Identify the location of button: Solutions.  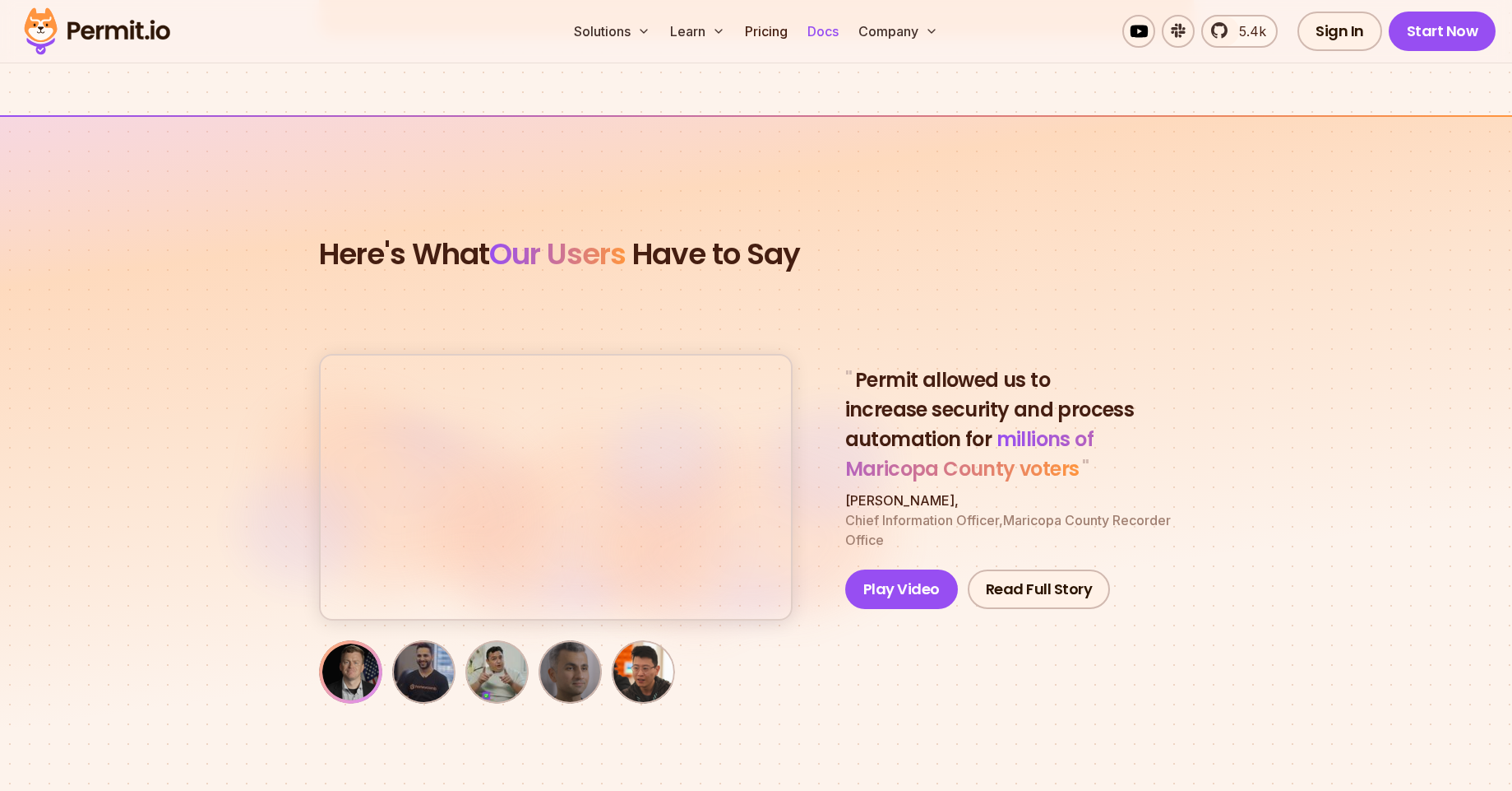
(612, 31).